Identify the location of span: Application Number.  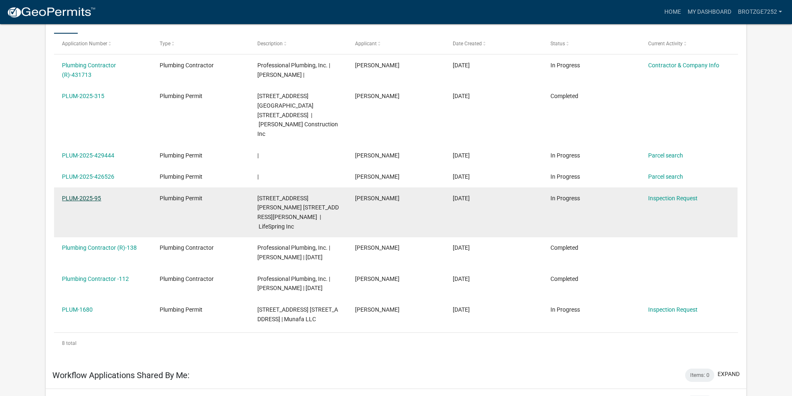
(84, 44).